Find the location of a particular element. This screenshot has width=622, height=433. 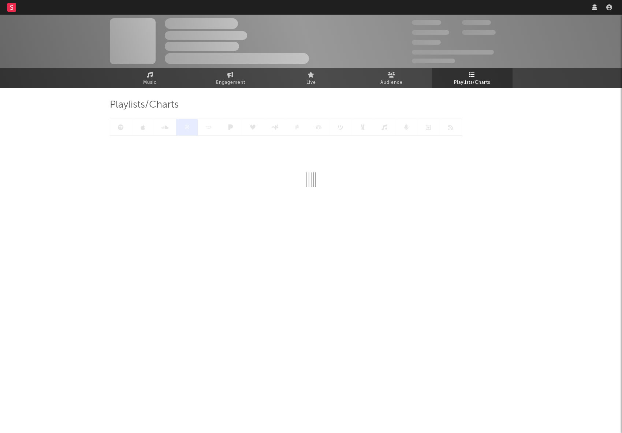

a: Music is located at coordinates (150, 78).